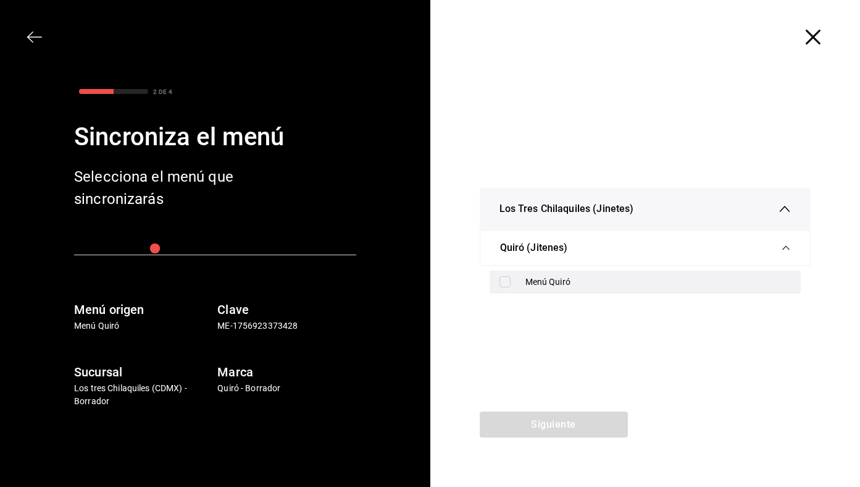 The width and height of the screenshot is (860, 487). Describe the element at coordinates (143, 372) in the screenshot. I see `h6: Sucursal` at that location.